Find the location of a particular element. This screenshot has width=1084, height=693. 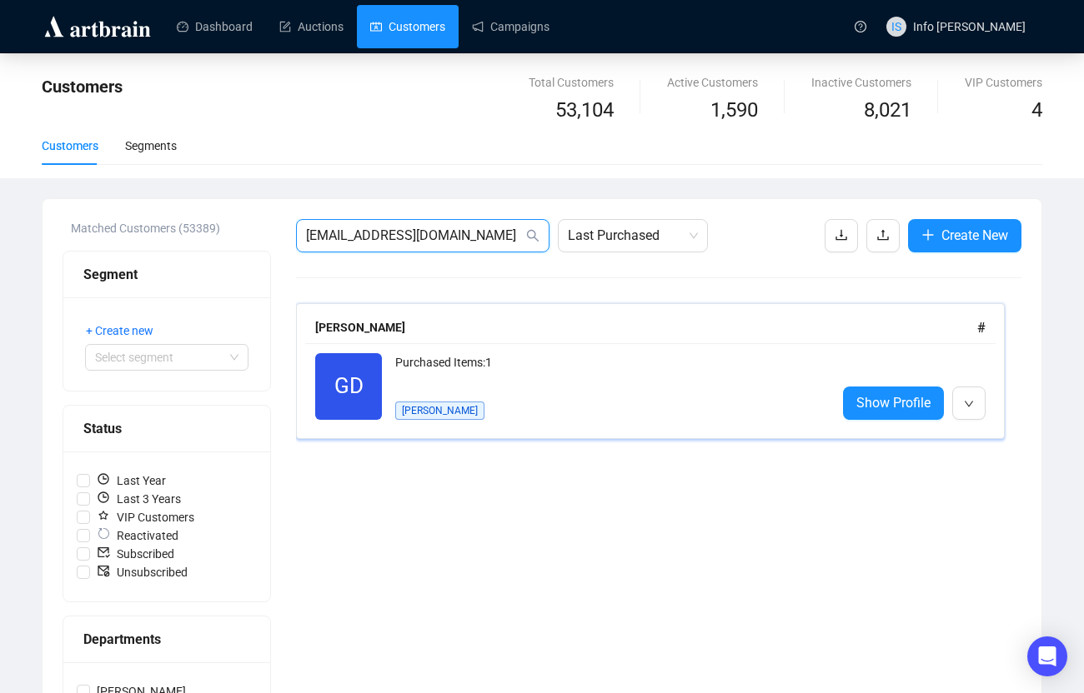

span: download is located at coordinates (841, 235).